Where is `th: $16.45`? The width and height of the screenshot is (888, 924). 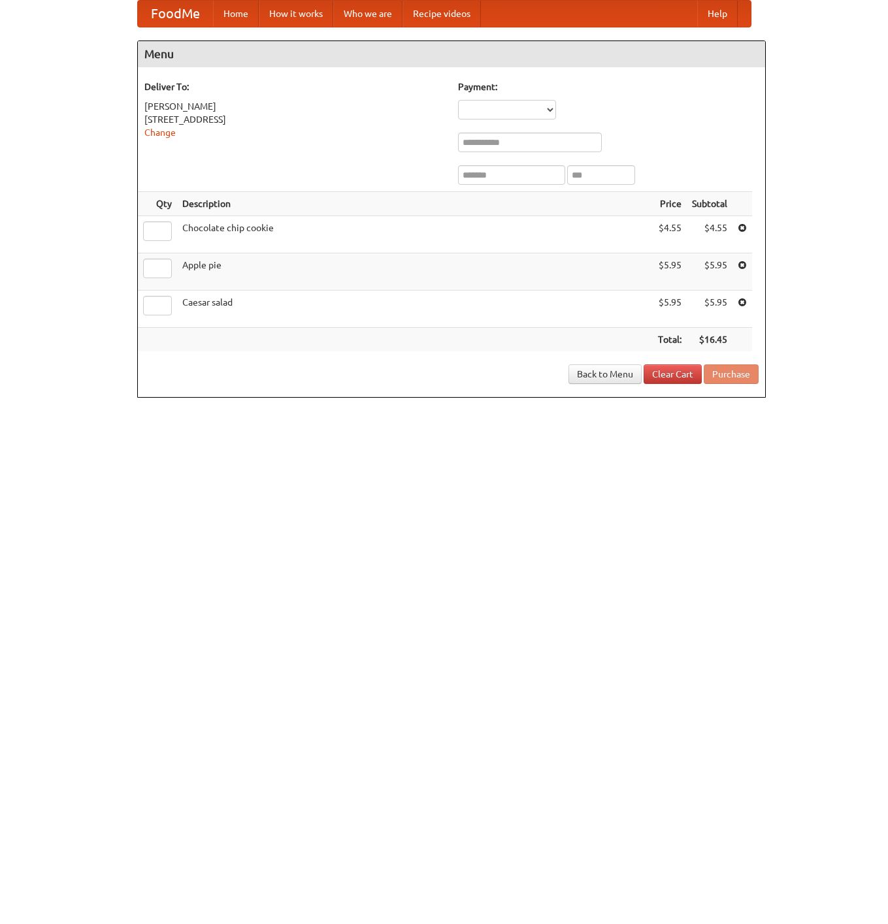 th: $16.45 is located at coordinates (709, 340).